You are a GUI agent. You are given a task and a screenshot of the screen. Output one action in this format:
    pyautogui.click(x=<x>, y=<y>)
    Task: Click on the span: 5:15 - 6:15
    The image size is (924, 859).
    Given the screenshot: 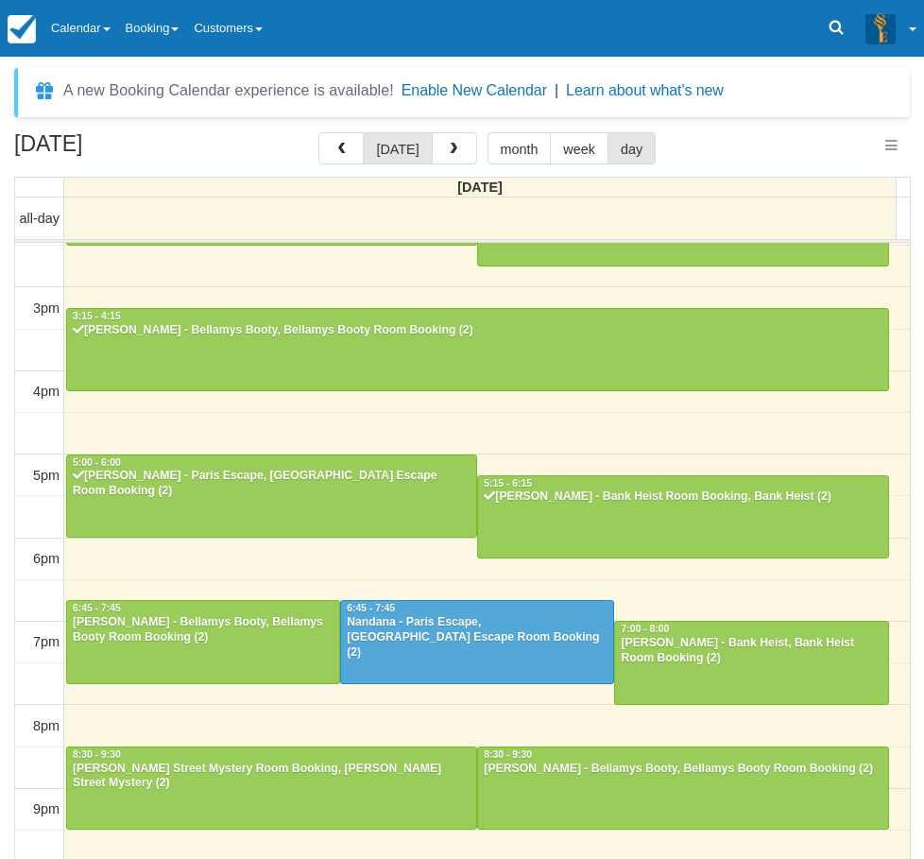 What is the action you would take?
    pyautogui.click(x=507, y=483)
    